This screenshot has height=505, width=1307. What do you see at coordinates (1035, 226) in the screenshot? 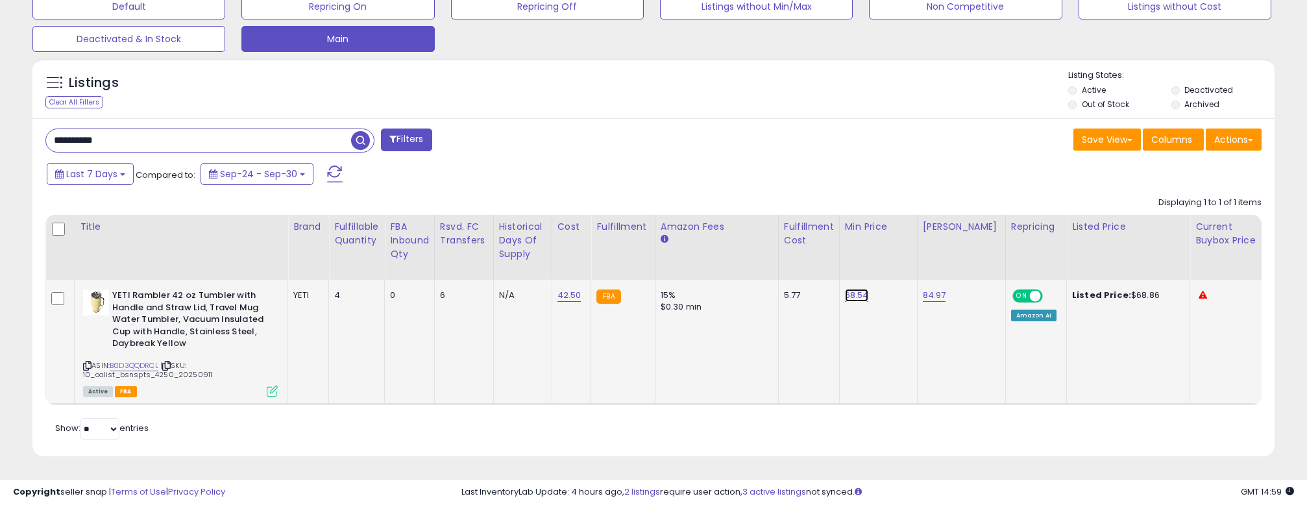
I see `div: Repricing` at bounding box center [1035, 226].